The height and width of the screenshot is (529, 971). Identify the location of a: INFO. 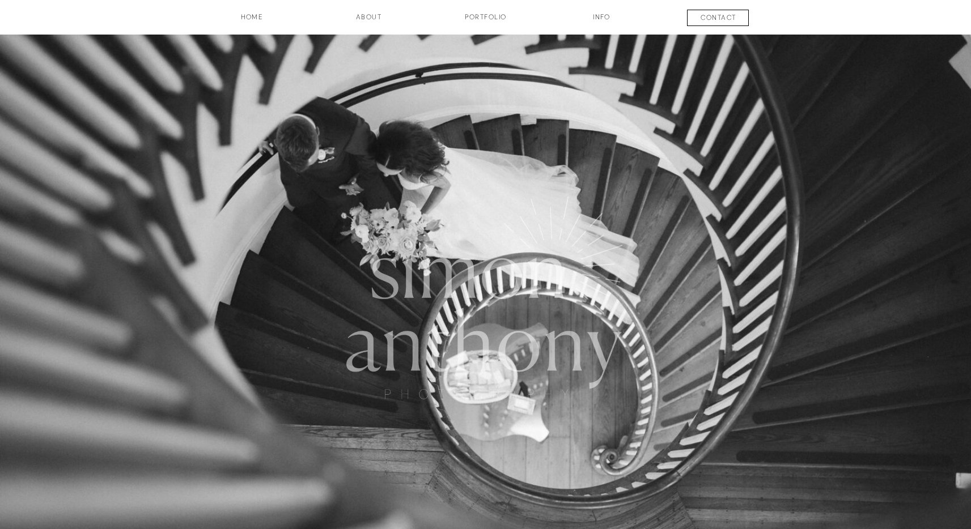
(602, 22).